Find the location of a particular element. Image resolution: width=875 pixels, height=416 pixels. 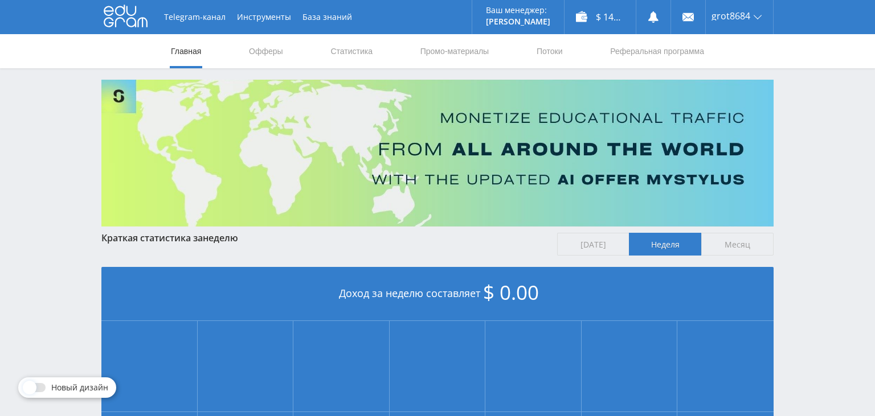

div: Краткая статистика за is located at coordinates (323, 238).